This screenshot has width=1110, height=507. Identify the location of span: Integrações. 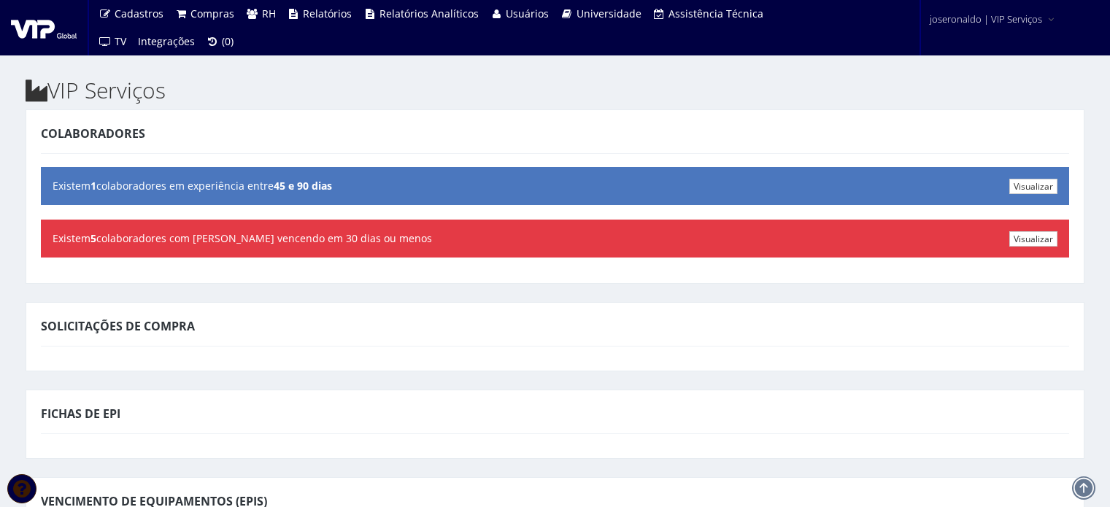
(166, 41).